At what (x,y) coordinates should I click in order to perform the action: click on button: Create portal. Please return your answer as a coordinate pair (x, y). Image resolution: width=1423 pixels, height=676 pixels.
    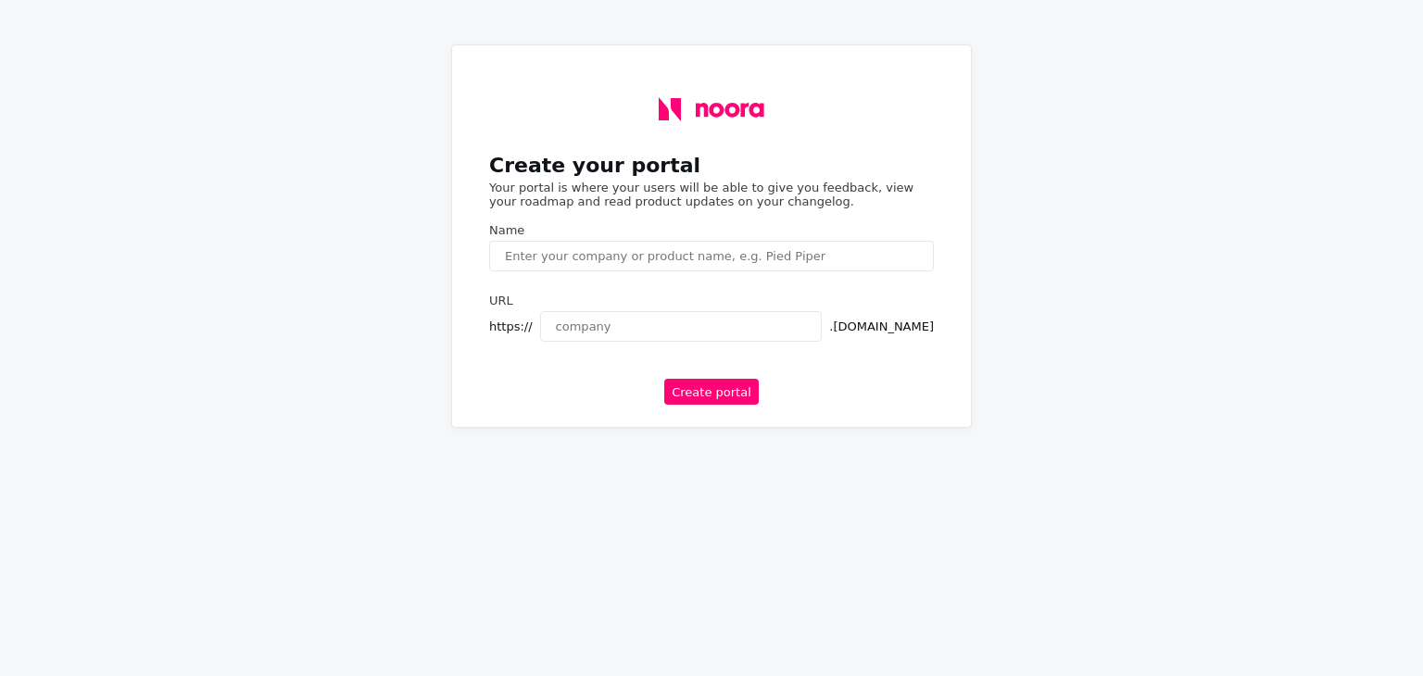
    Looking at the image, I should click on (711, 392).